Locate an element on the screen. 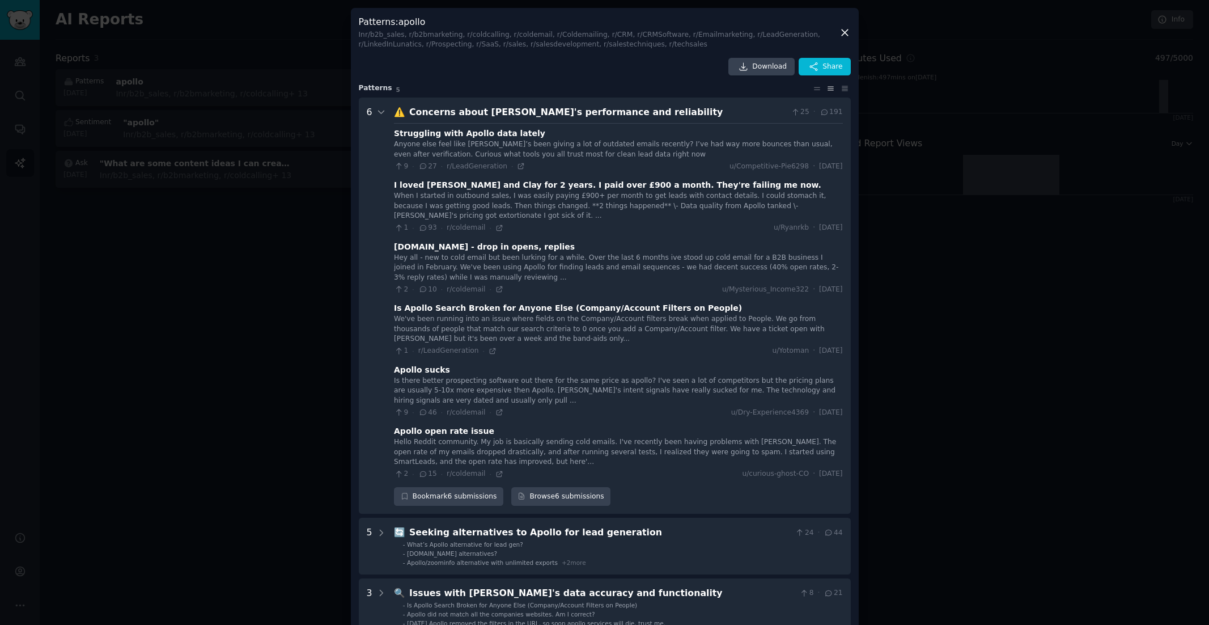 This screenshot has height=625, width=1209. div: Is there better prospecting software out there for the same price as apollo? I've seen a lot of c... is located at coordinates (618, 391).